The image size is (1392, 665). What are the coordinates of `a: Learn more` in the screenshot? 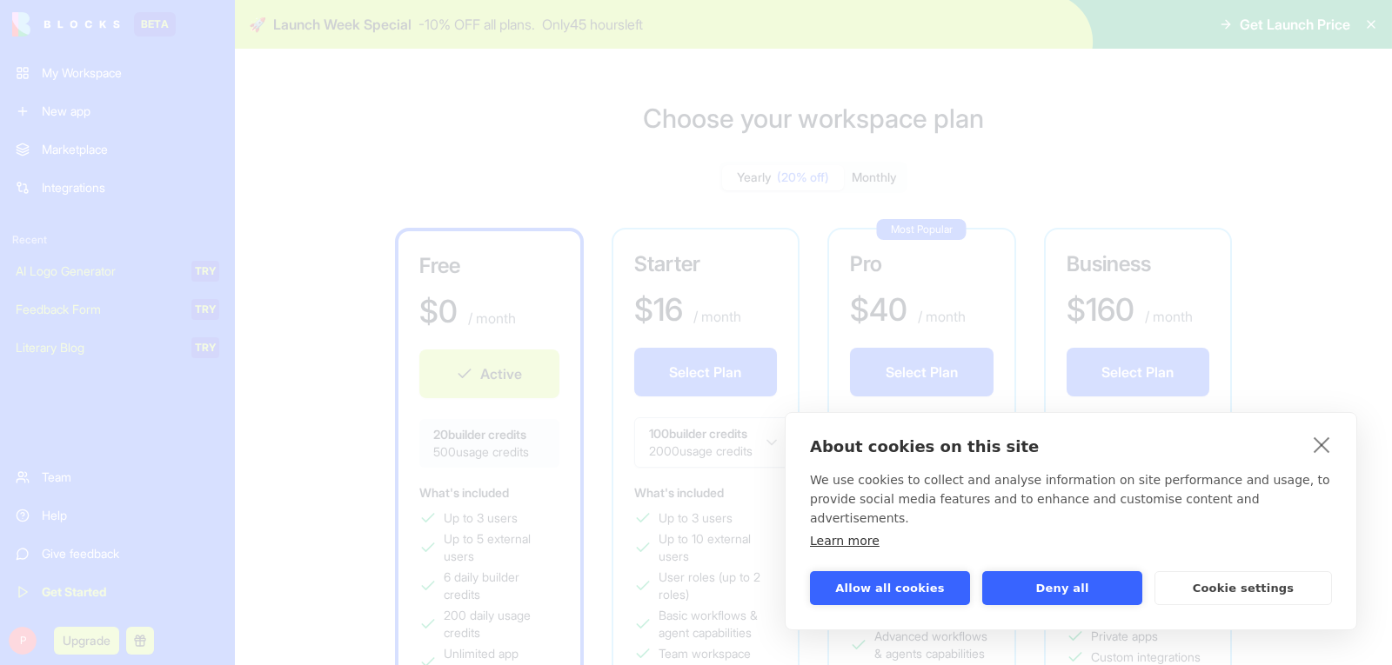 It's located at (845, 541).